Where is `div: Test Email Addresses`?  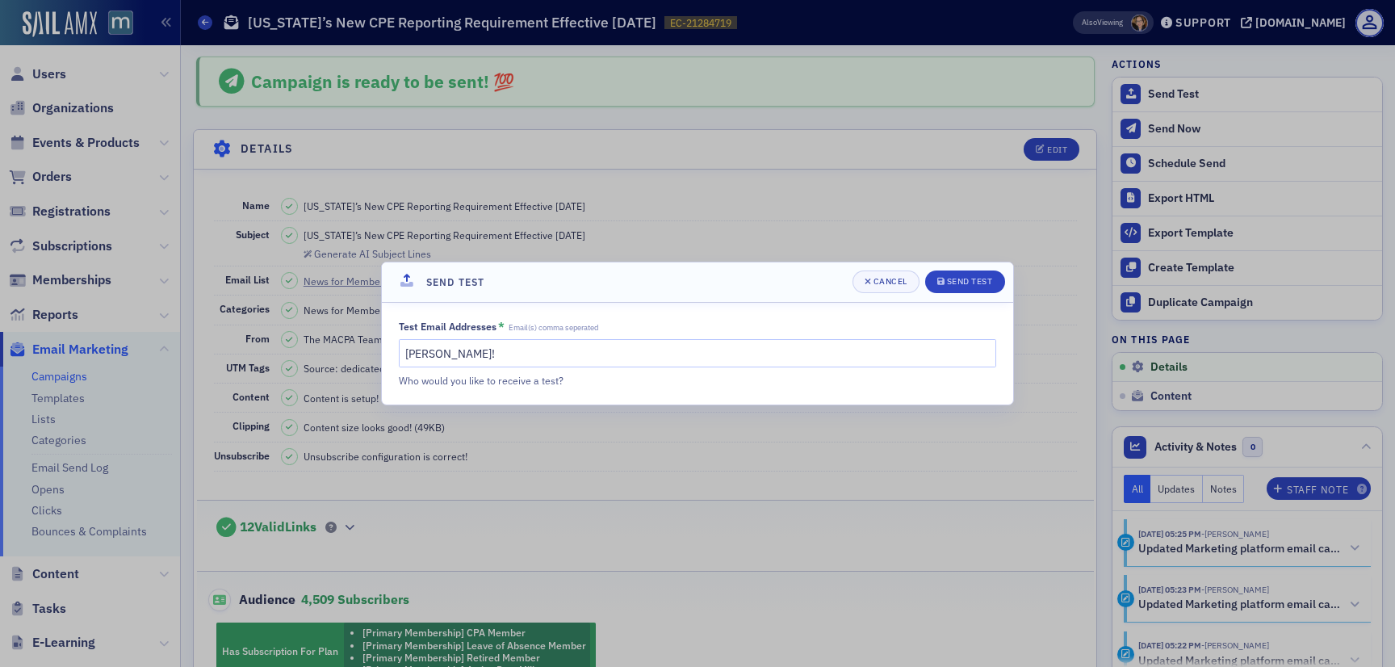 div: Test Email Addresses is located at coordinates (447, 326).